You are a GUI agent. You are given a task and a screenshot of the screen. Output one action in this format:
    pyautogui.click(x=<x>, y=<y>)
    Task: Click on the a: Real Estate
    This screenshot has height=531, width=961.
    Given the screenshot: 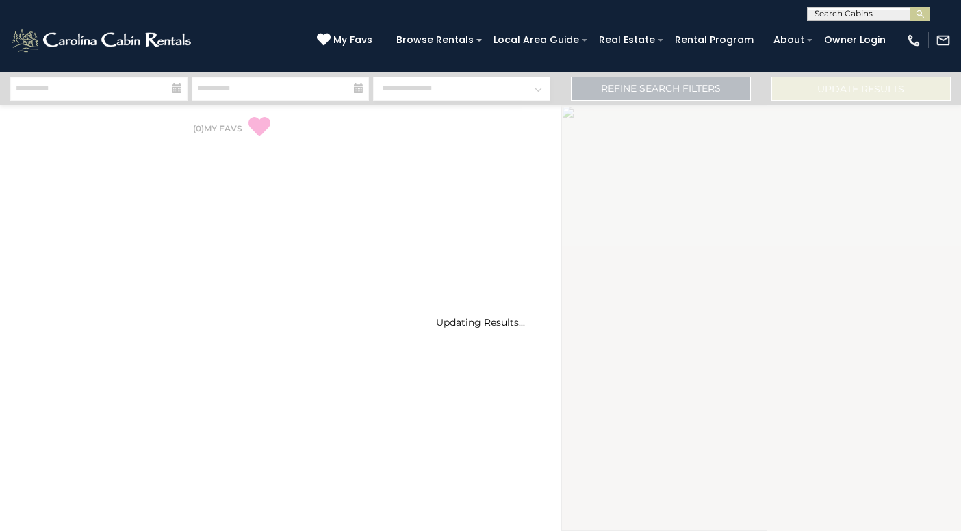 What is the action you would take?
    pyautogui.click(x=627, y=40)
    